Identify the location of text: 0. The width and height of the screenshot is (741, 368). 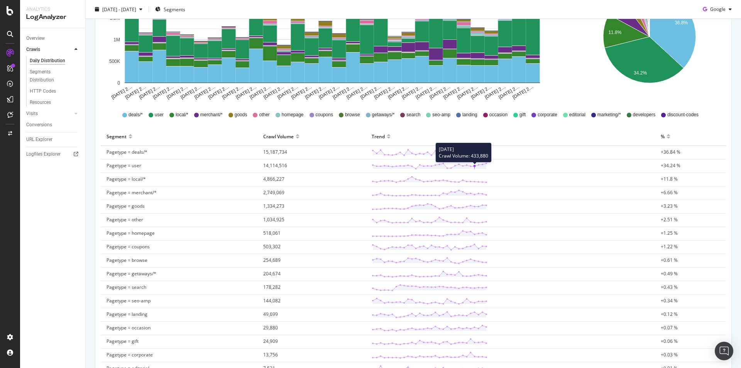
(119, 83).